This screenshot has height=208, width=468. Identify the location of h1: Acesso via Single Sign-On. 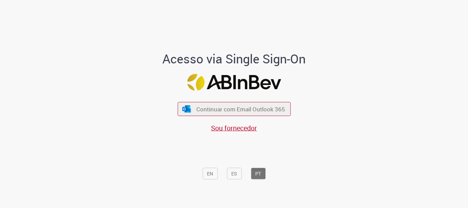
(234, 59).